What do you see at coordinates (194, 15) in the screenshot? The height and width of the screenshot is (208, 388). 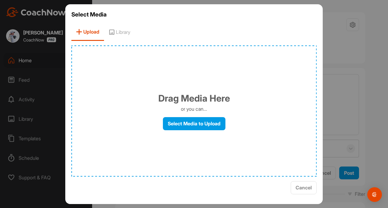 I see `h3: Select Media` at bounding box center [194, 15].